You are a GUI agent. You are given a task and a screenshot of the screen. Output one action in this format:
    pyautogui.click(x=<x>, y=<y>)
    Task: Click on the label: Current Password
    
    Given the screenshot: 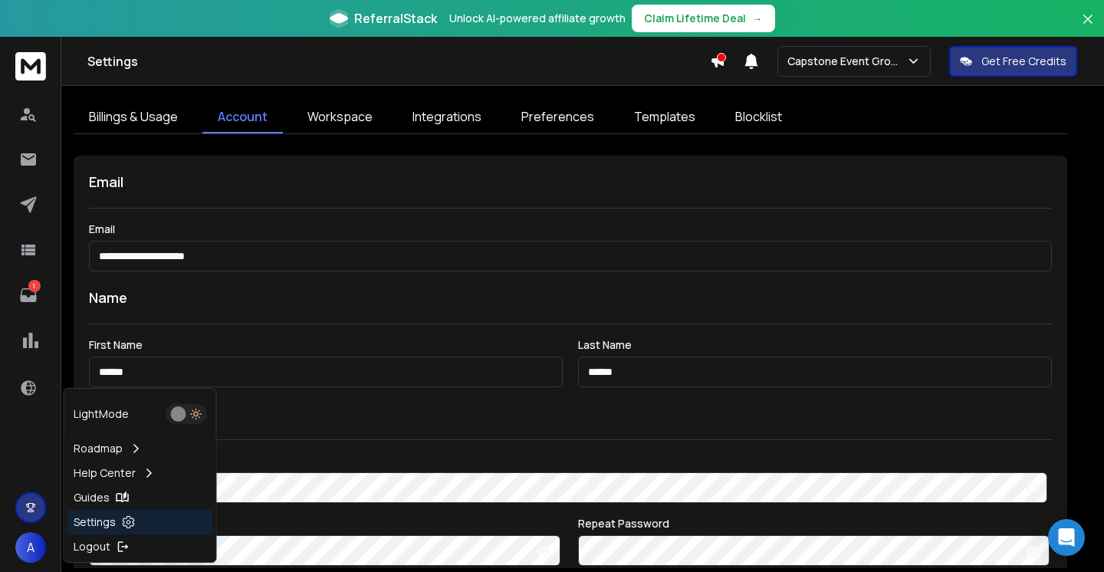 What is the action you would take?
    pyautogui.click(x=570, y=461)
    